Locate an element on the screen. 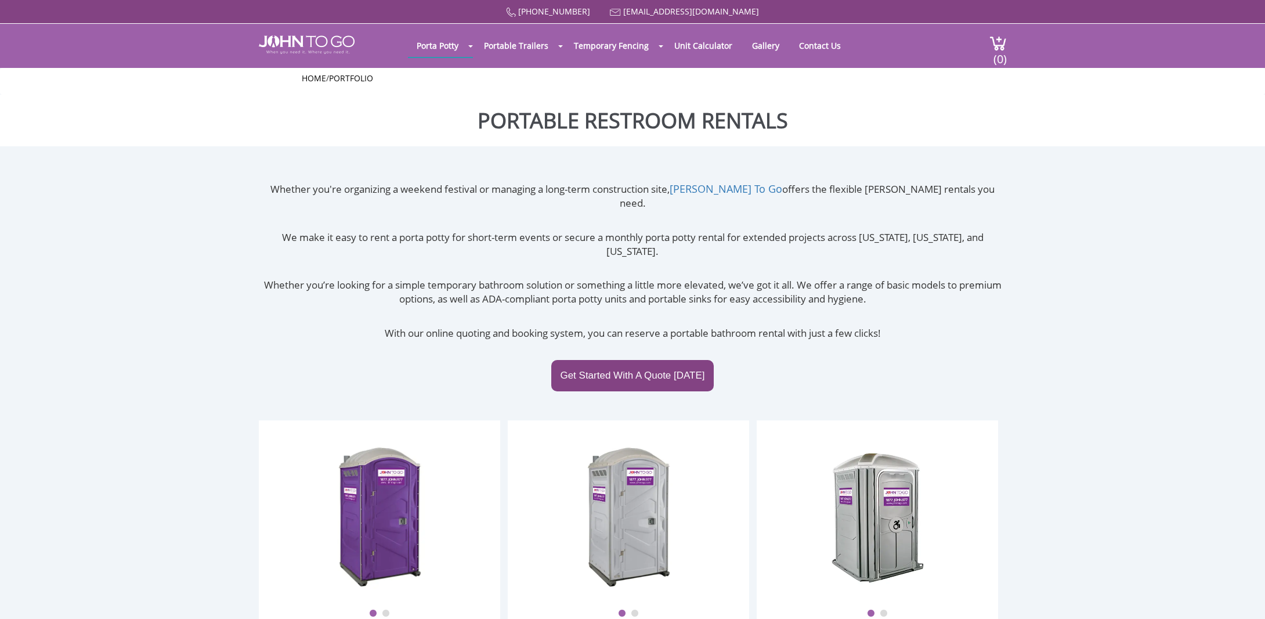 This screenshot has height=619, width=1265. img: JOHN to go is located at coordinates (306, 45).